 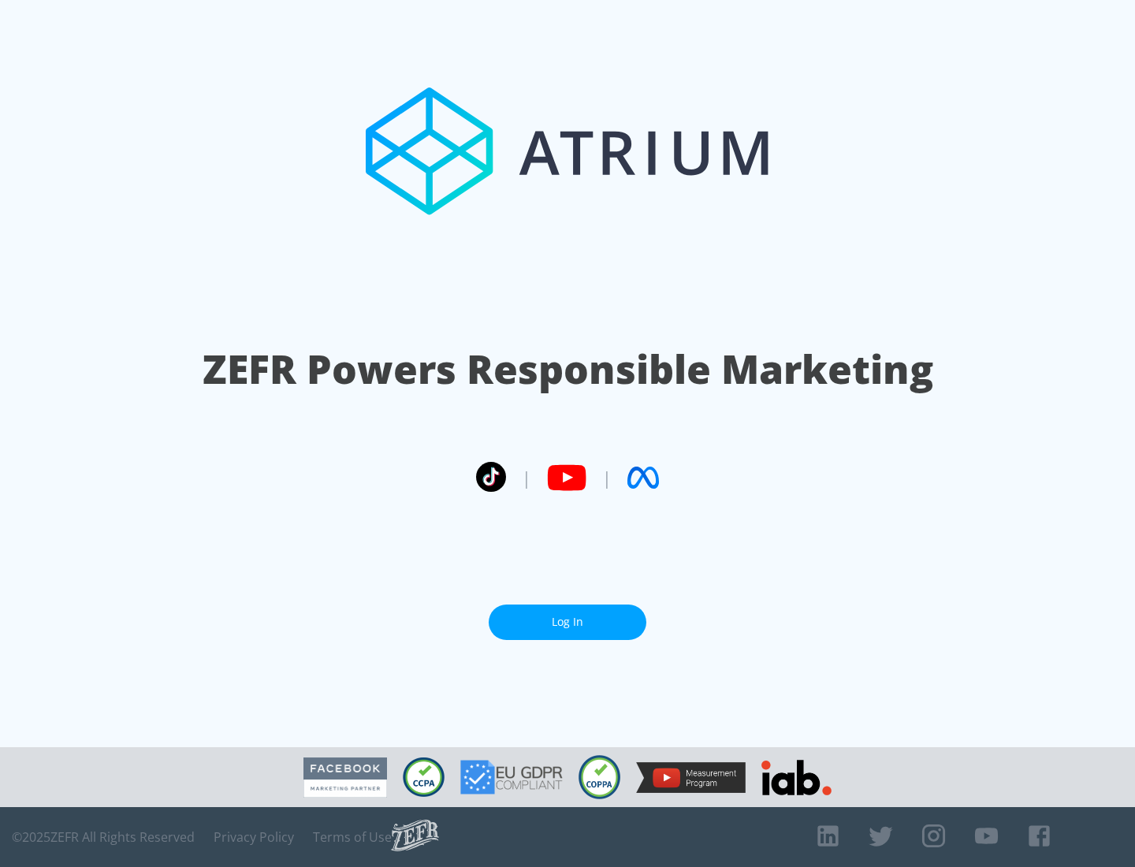 I want to click on img: YouTube Measurement Program, so click(x=691, y=777).